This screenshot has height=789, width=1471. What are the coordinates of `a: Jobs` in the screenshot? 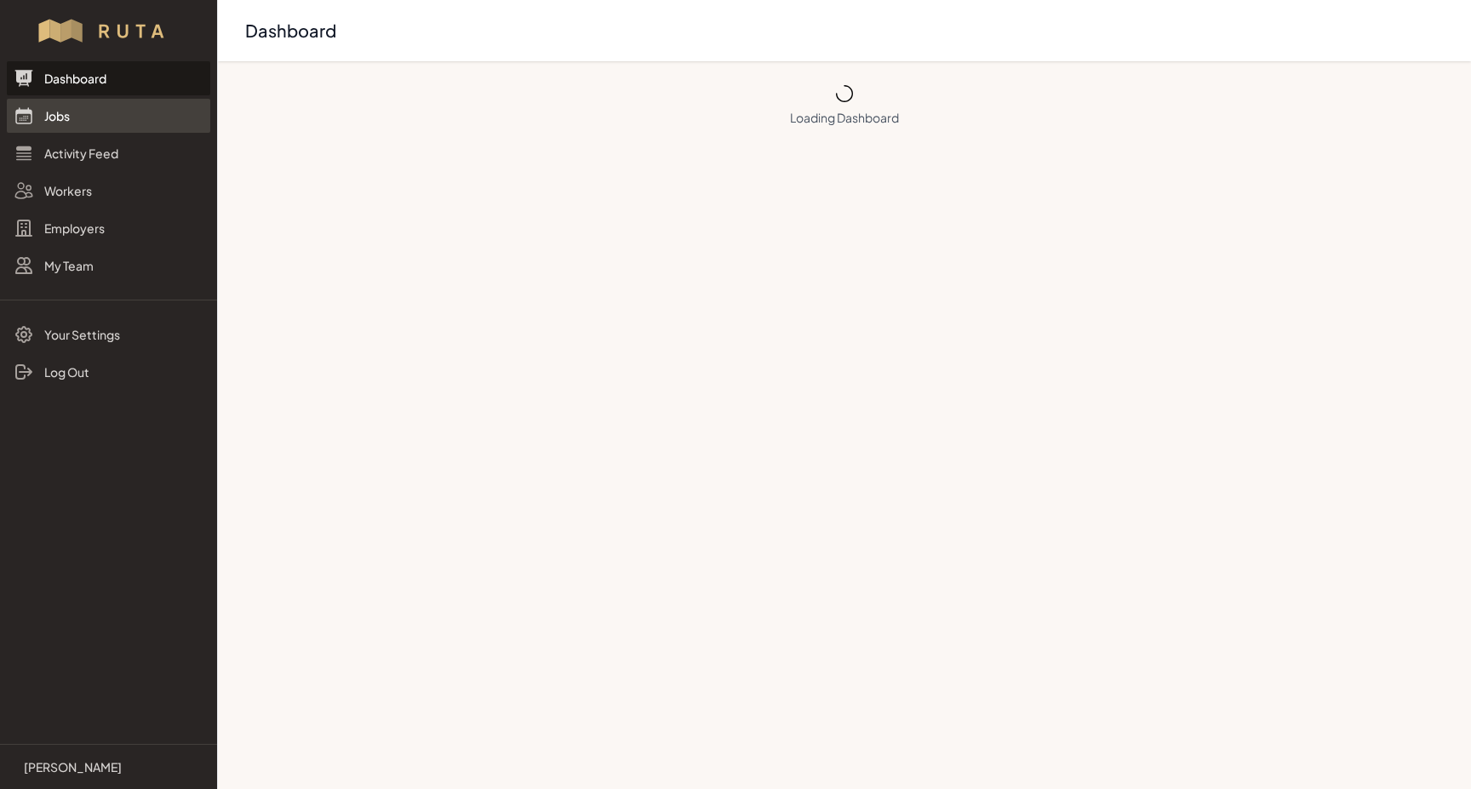 It's located at (108, 116).